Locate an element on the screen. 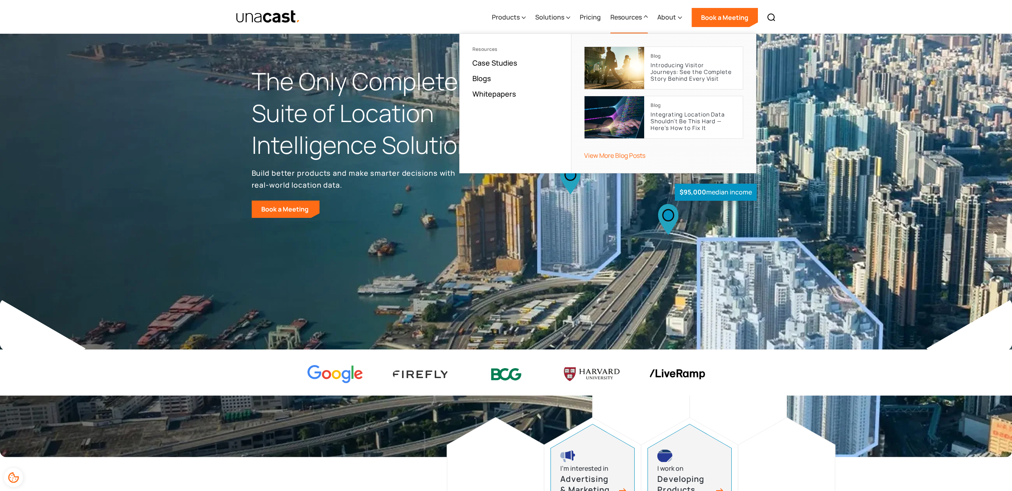  img: advertising and marketing icon is located at coordinates (568, 456).